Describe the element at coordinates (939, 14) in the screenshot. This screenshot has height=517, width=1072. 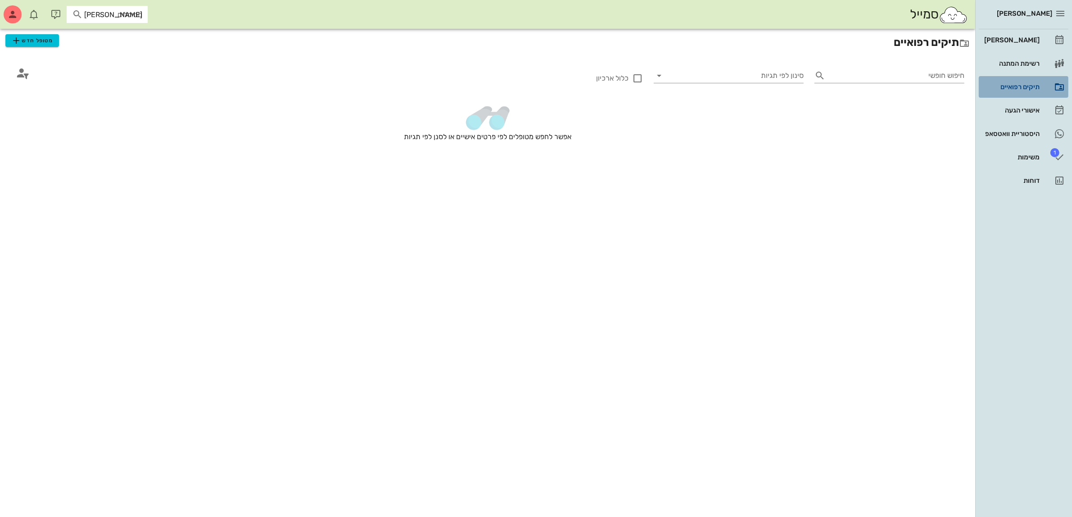
I see `div: סמייל` at that location.